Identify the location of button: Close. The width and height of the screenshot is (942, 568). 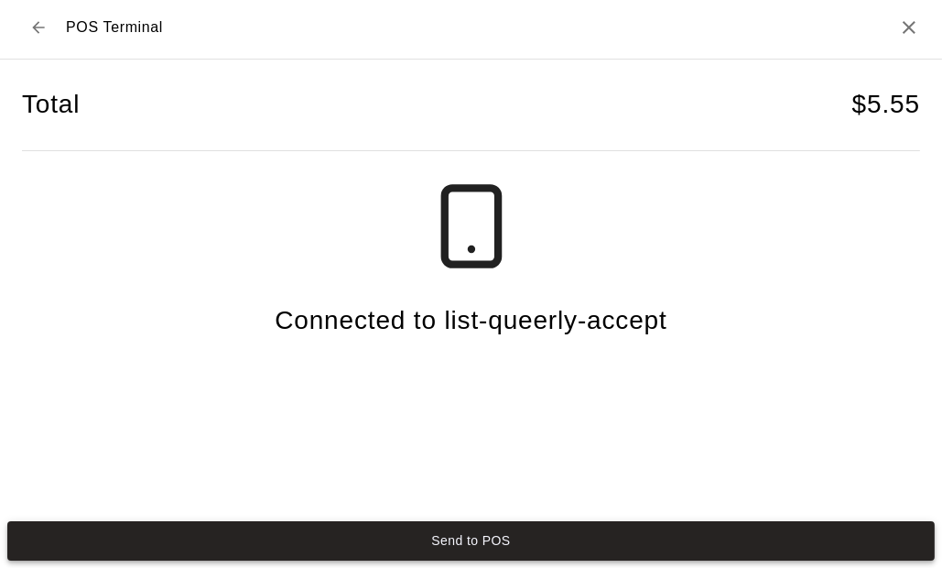
(909, 27).